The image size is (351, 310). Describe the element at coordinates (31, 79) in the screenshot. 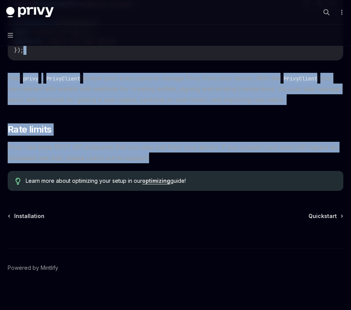

I see `code: privy` at that location.